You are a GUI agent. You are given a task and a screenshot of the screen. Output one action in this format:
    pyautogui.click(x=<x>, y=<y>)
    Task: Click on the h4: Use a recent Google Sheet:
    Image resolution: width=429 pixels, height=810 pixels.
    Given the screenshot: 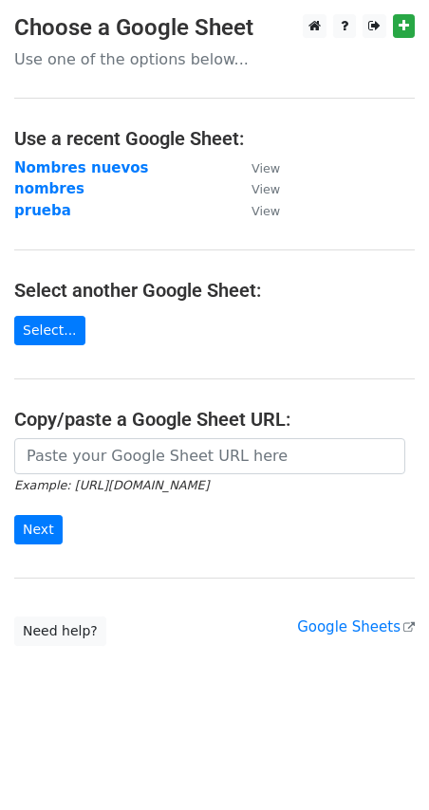 What is the action you would take?
    pyautogui.click(x=214, y=138)
    